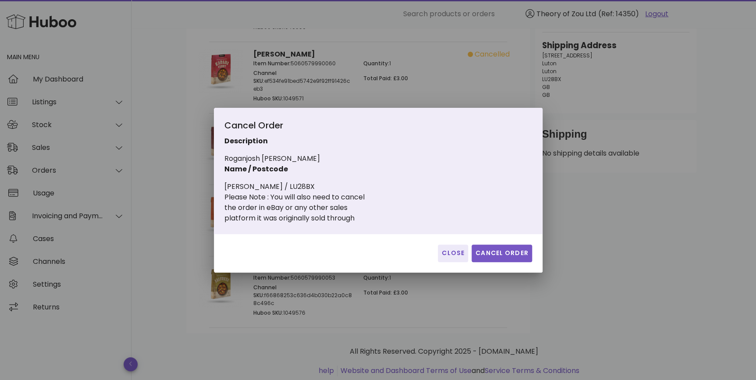 This screenshot has width=756, height=380. What do you see at coordinates (502, 253) in the screenshot?
I see `span: Cancel Order` at bounding box center [502, 253].